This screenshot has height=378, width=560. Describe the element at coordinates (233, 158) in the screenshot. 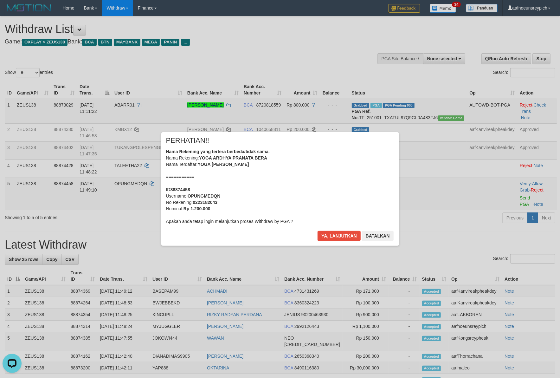

I see `b: YOGA ARDHYA PRANATA BERA` at that location.